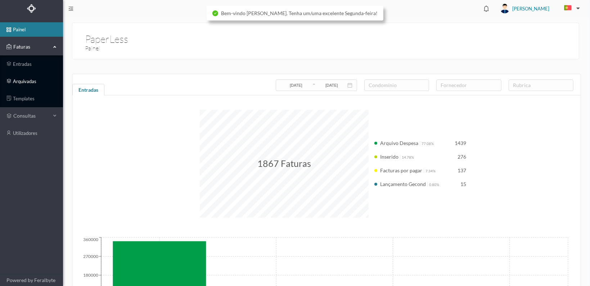 This screenshot has width=590, height=286. Describe the element at coordinates (428, 144) in the screenshot. I see `span: 77.08%` at that location.